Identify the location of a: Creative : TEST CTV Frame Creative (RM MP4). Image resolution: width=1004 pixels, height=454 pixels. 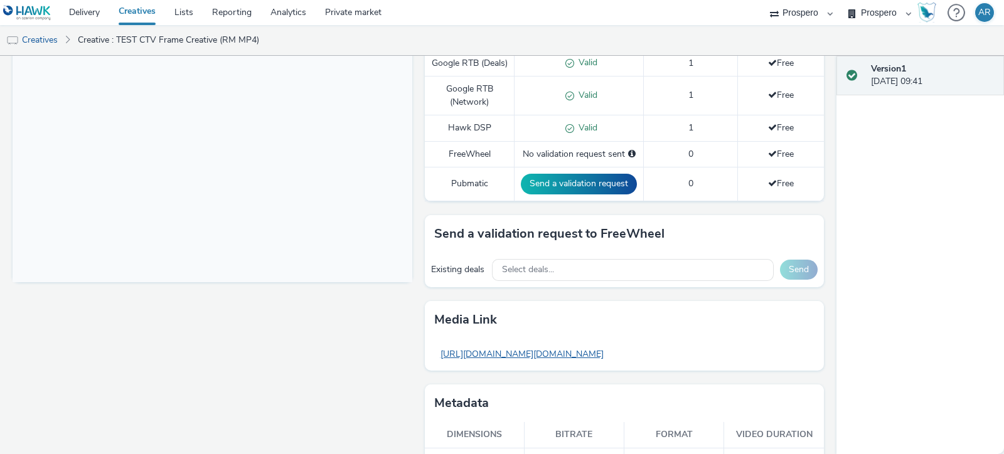
(168, 40).